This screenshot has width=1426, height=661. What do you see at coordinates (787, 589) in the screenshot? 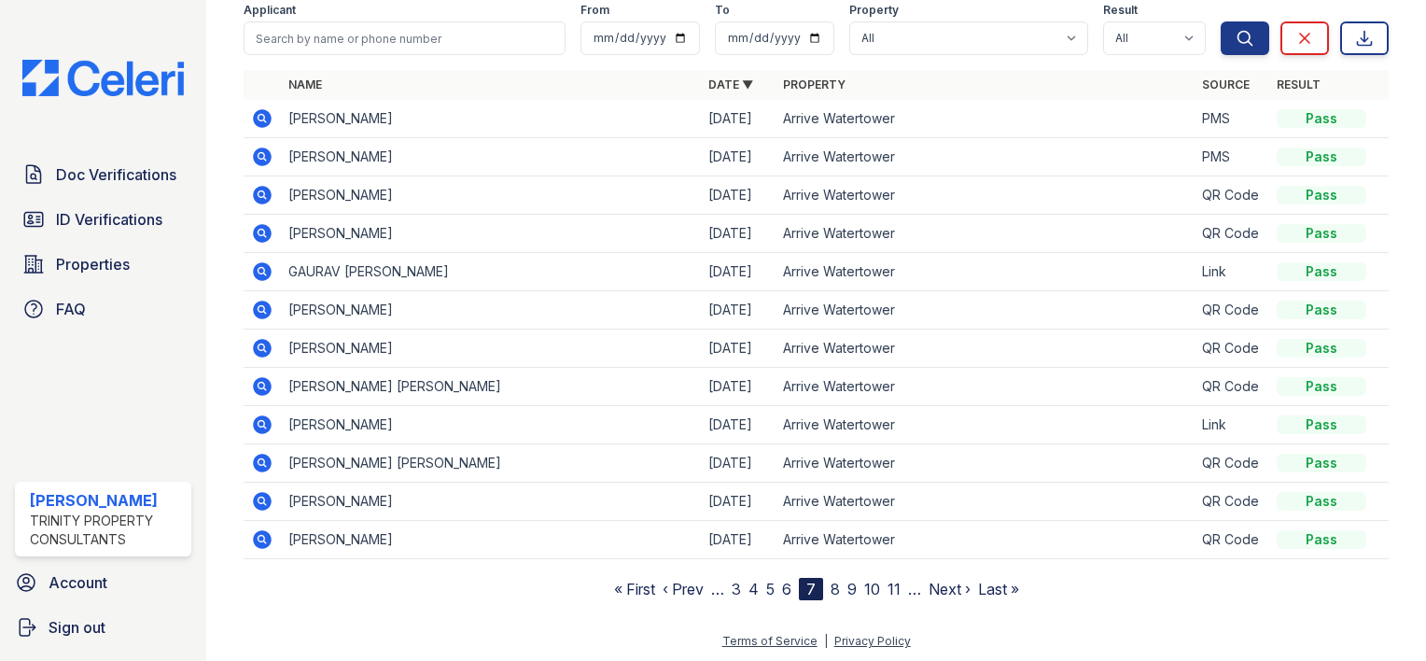
I see `a: 6` at bounding box center [787, 589].